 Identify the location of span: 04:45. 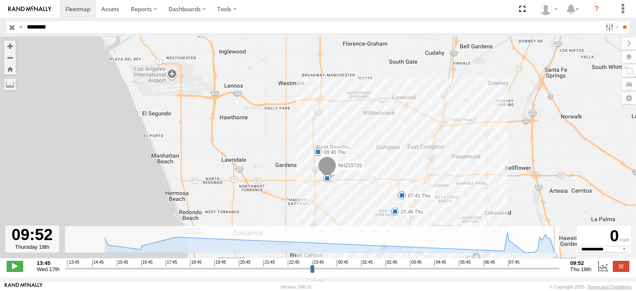
(440, 263).